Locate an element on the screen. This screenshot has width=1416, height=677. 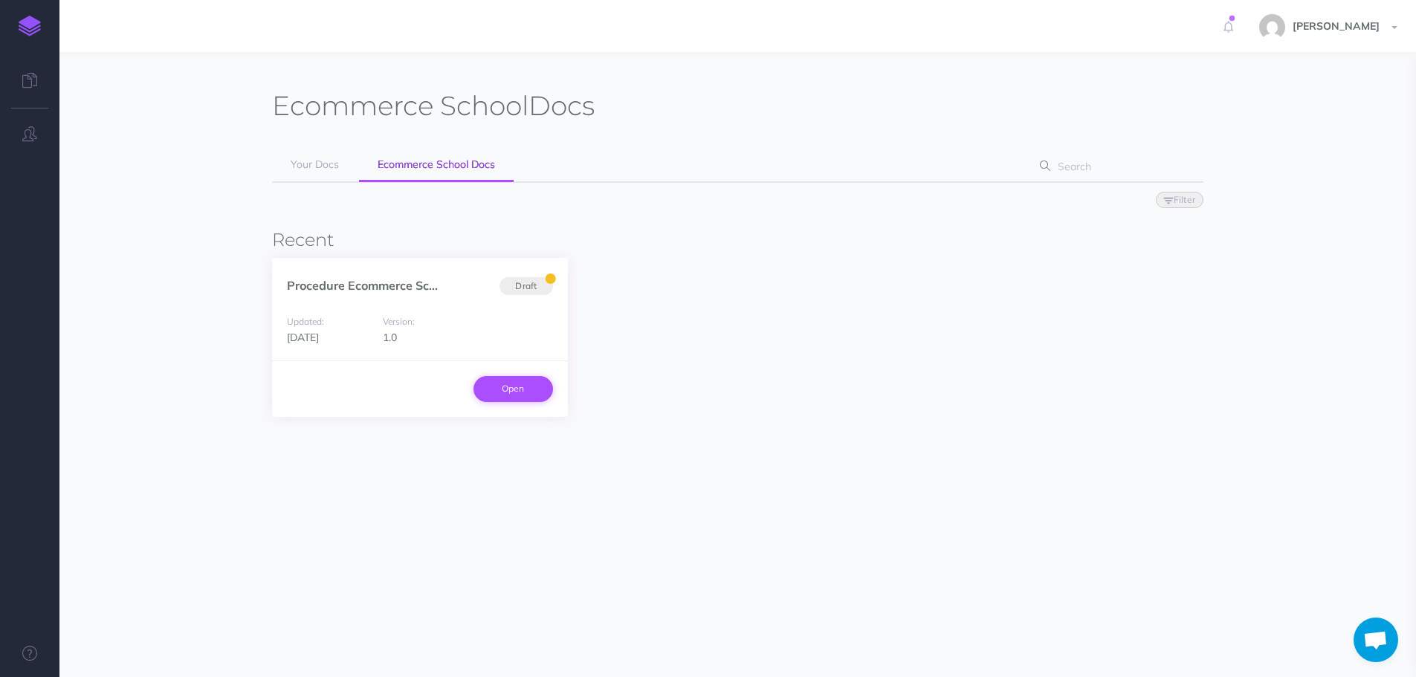
a: Open is located at coordinates (513, 389).